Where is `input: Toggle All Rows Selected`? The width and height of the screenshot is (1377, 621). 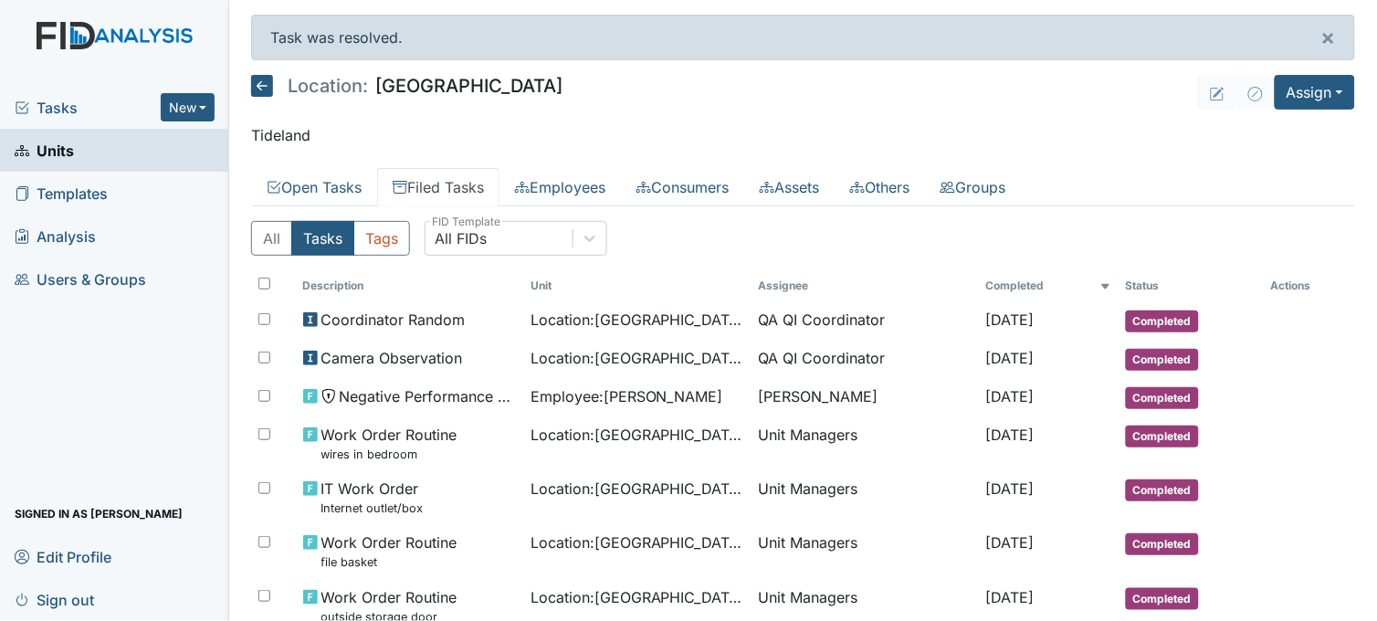 input: Toggle All Rows Selected is located at coordinates (264, 283).